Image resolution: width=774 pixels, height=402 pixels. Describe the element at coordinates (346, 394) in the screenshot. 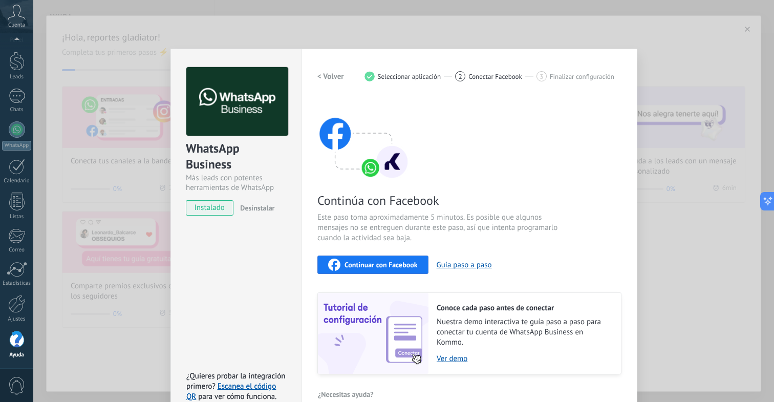

I see `button: ¿Necesitas ayuda?` at that location.